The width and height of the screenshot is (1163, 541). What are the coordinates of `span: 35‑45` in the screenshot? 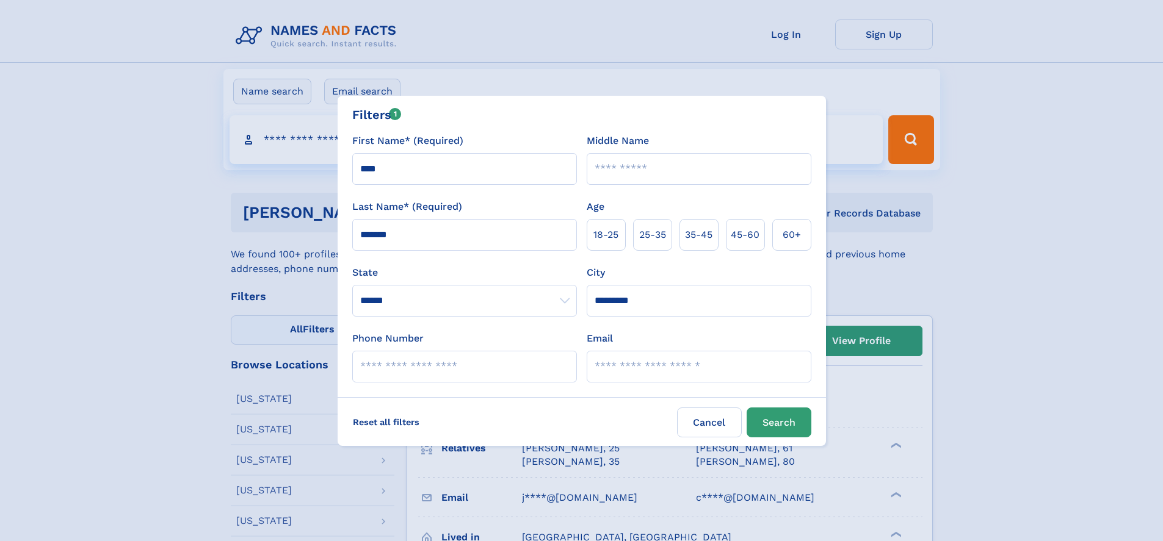 It's located at (698, 235).